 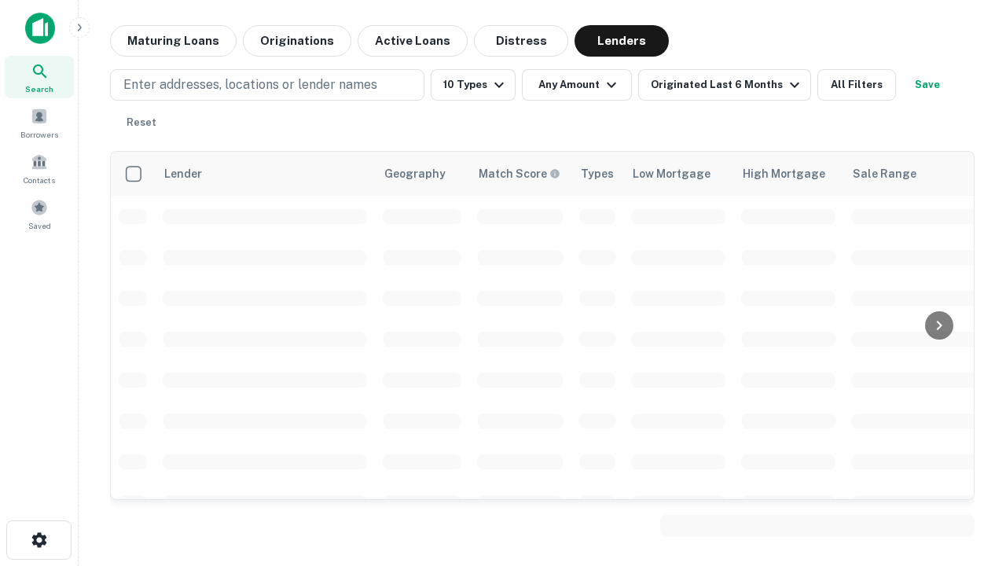 I want to click on th: Lender, so click(x=265, y=174).